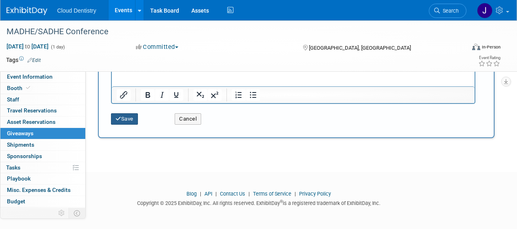  What do you see at coordinates (20, 145) in the screenshot?
I see `span: Shipments` at bounding box center [20, 145].